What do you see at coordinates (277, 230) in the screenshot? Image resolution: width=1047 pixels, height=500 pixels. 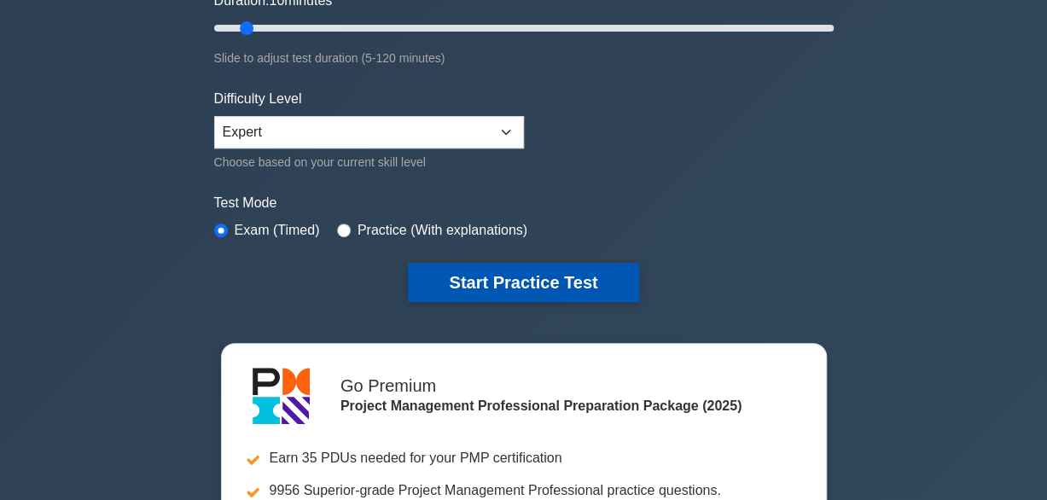 I see `label: Exam (Timed)` at bounding box center [277, 230].